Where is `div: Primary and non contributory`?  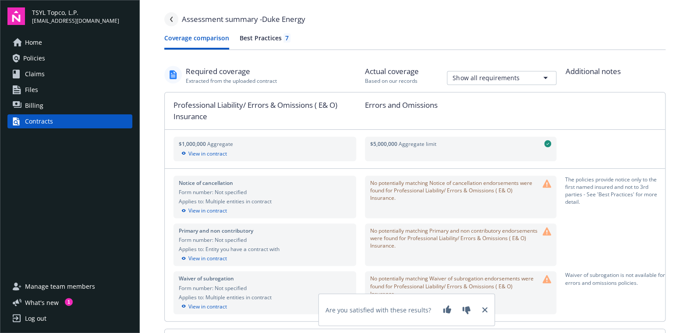 div: Primary and non contributory is located at coordinates (265, 230).